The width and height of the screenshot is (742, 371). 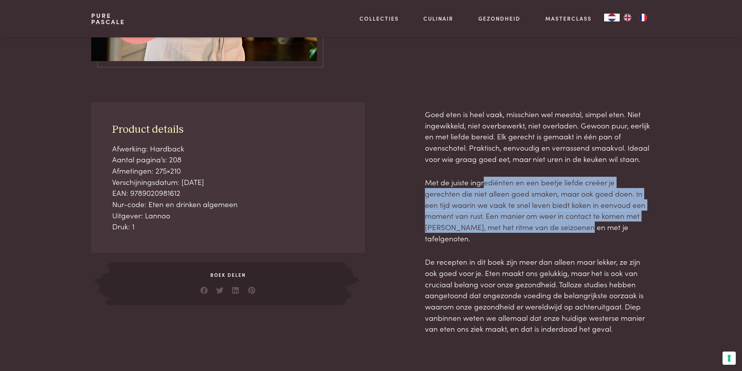 What do you see at coordinates (643, 18) in the screenshot?
I see `a: FR` at bounding box center [643, 18].